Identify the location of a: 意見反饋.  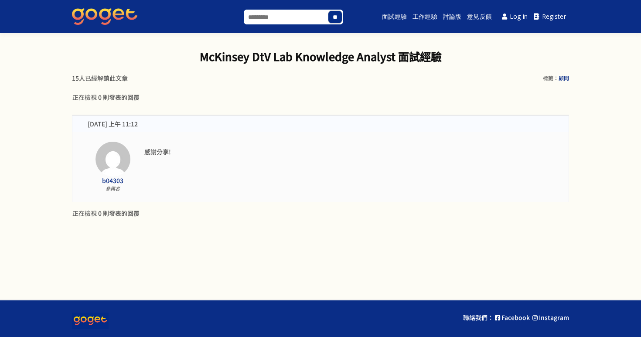
(479, 17).